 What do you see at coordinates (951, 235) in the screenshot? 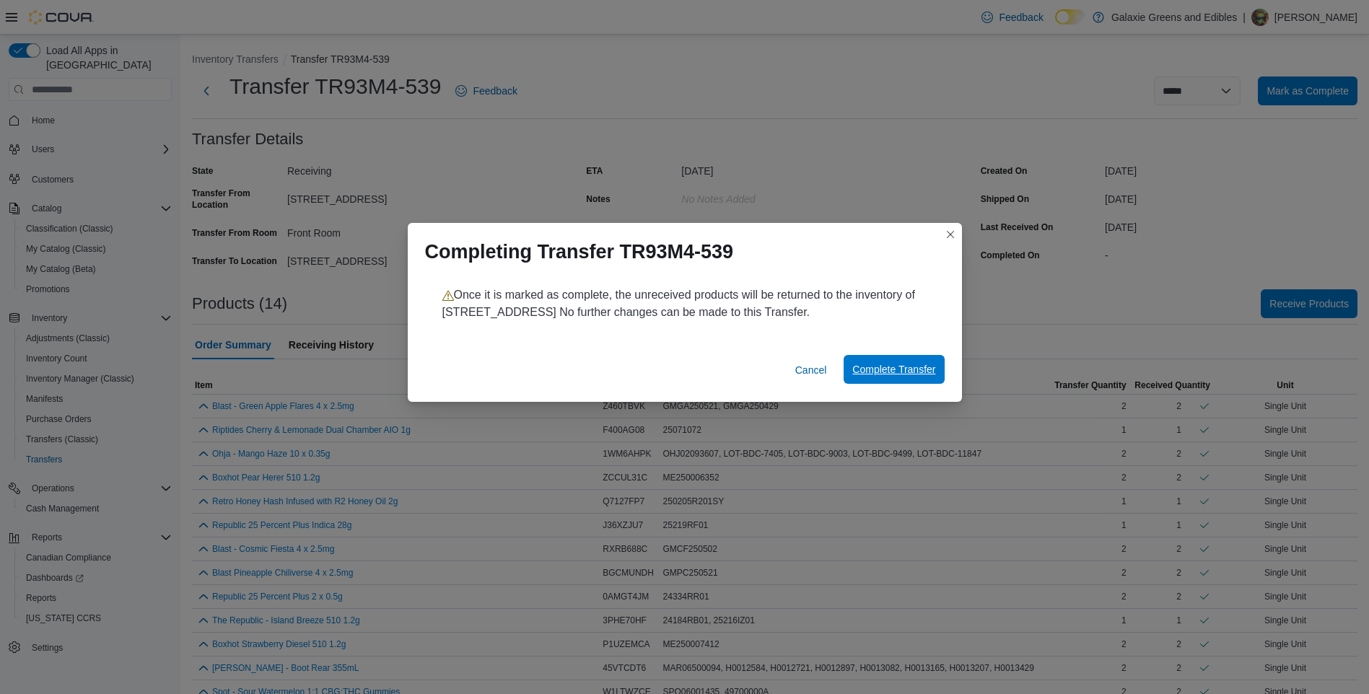
I see `button: Closes this modal window` at bounding box center [951, 235].